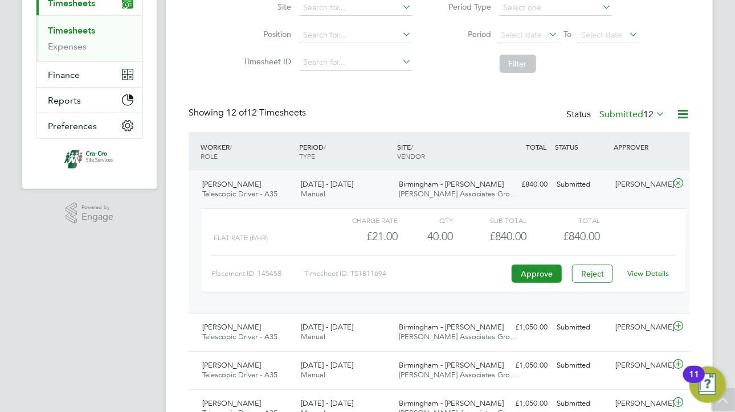  I want to click on div: Sub Total, so click(489, 220).